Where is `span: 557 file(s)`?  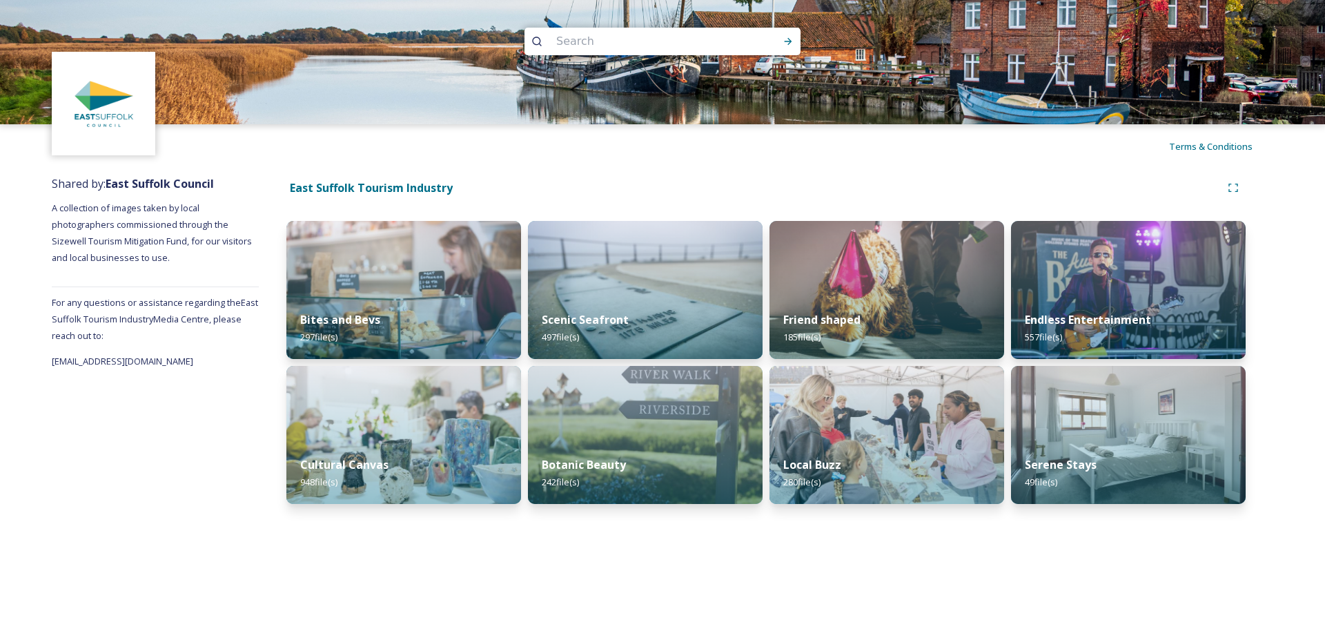
span: 557 file(s) is located at coordinates (1043, 337).